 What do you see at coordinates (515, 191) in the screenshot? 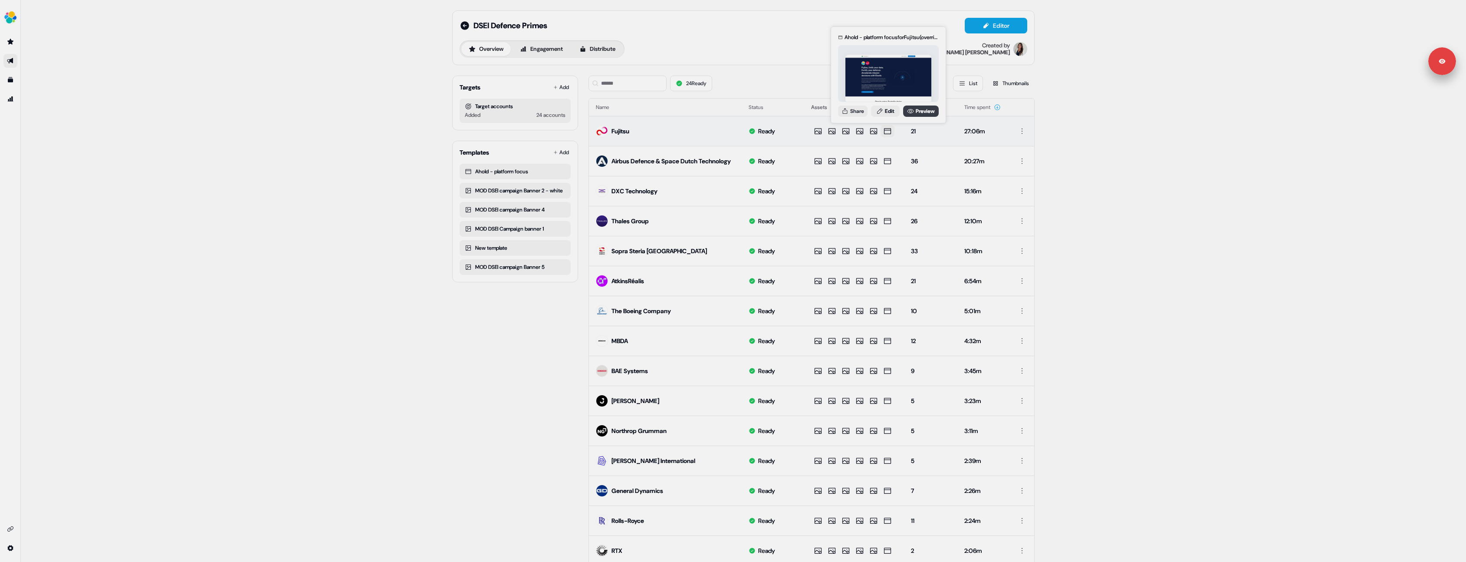
I see `div: MOD DSEI campaign Banner 2 - white` at bounding box center [515, 191].